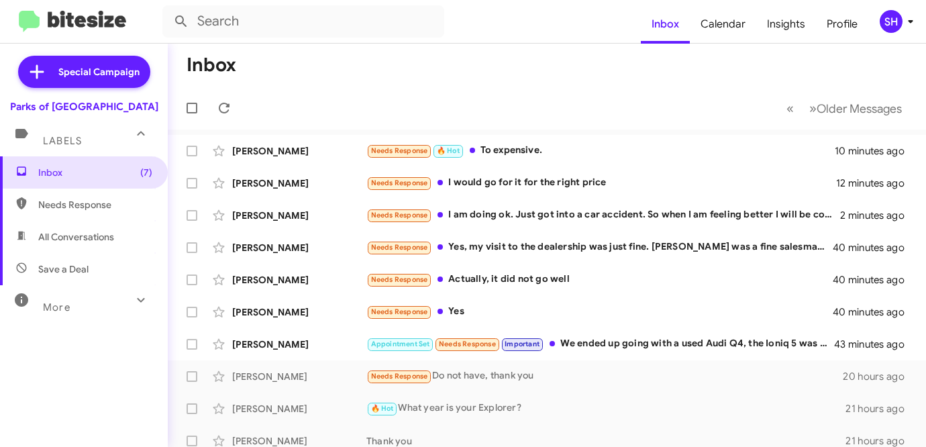 The height and width of the screenshot is (447, 926). What do you see at coordinates (875, 183) in the screenshot?
I see `div: 12 minutes ago` at bounding box center [875, 183].